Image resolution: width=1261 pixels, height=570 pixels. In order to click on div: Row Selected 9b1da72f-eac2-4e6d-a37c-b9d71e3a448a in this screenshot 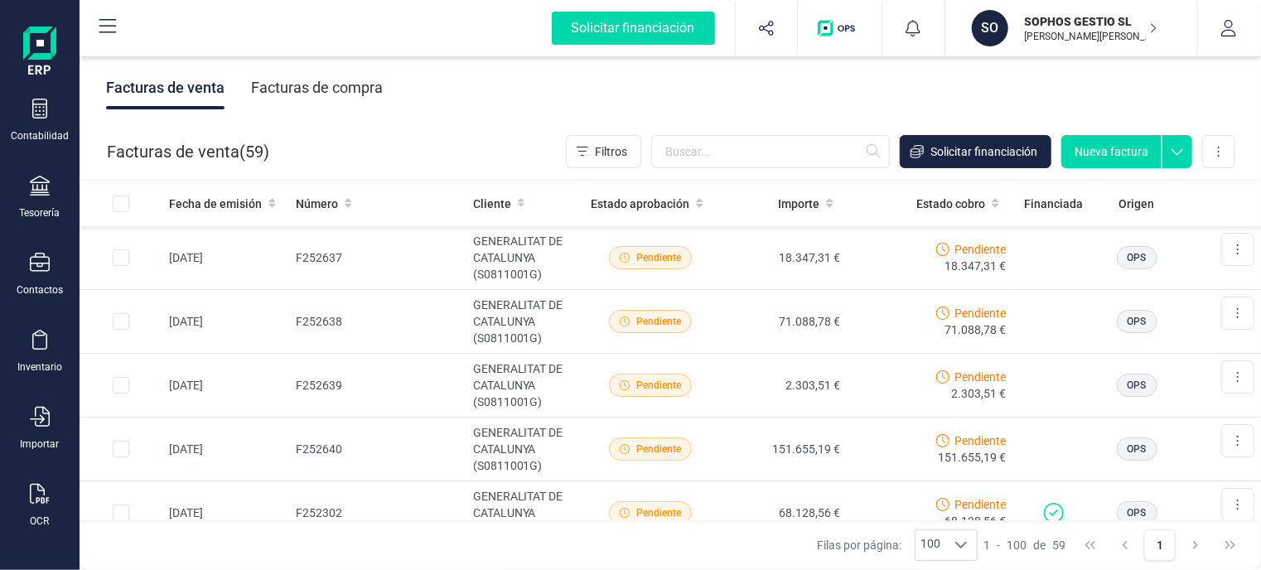, I will do `click(121, 385)`.